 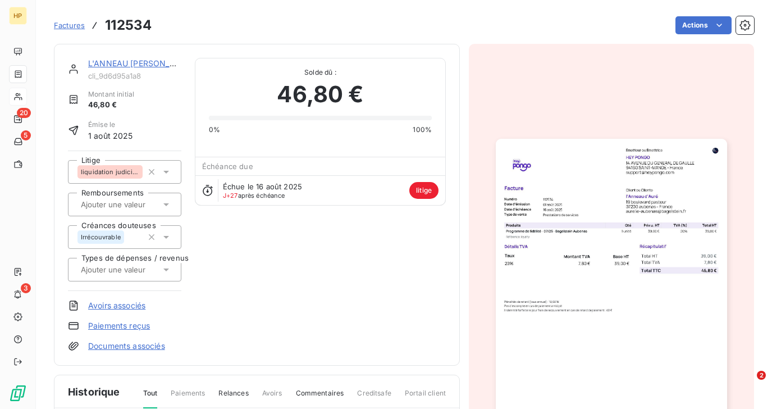 I want to click on span: 2, so click(x=761, y=375).